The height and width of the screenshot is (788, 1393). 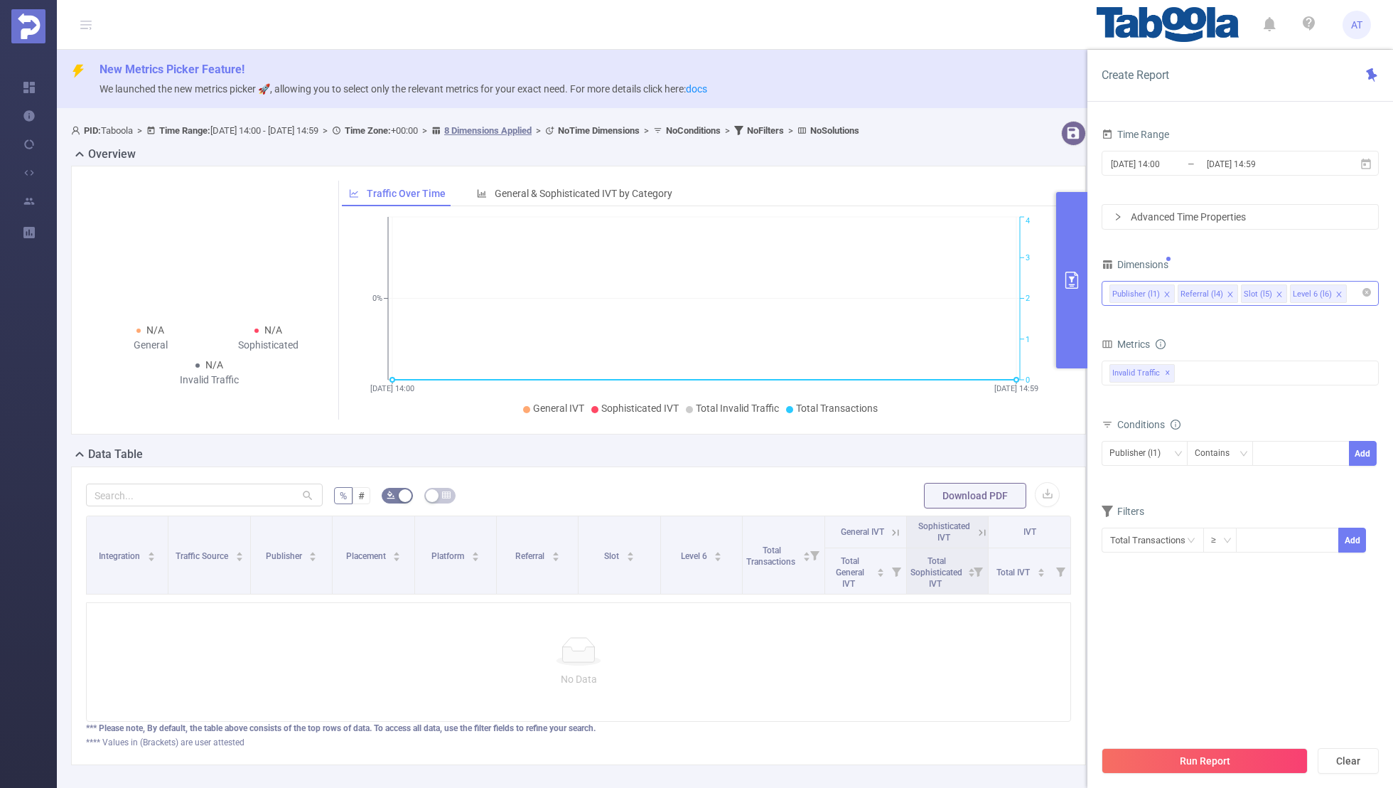 I want to click on i: icon: line-chart, so click(x=354, y=193).